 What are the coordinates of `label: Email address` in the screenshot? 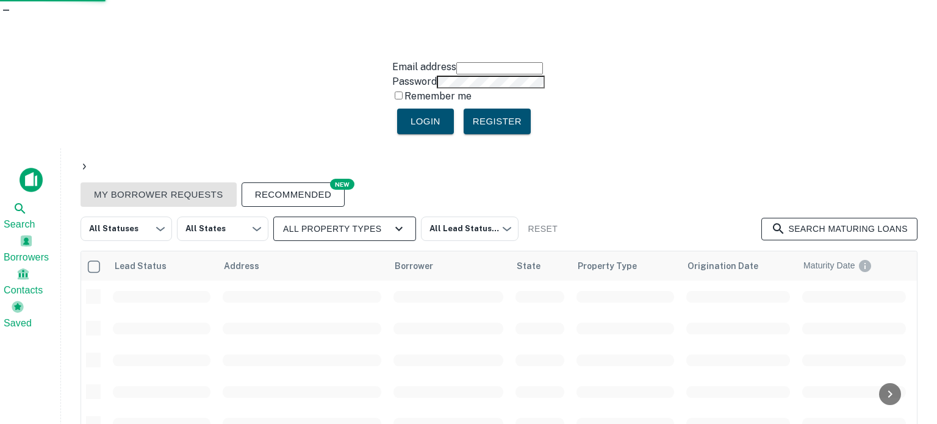 It's located at (424, 67).